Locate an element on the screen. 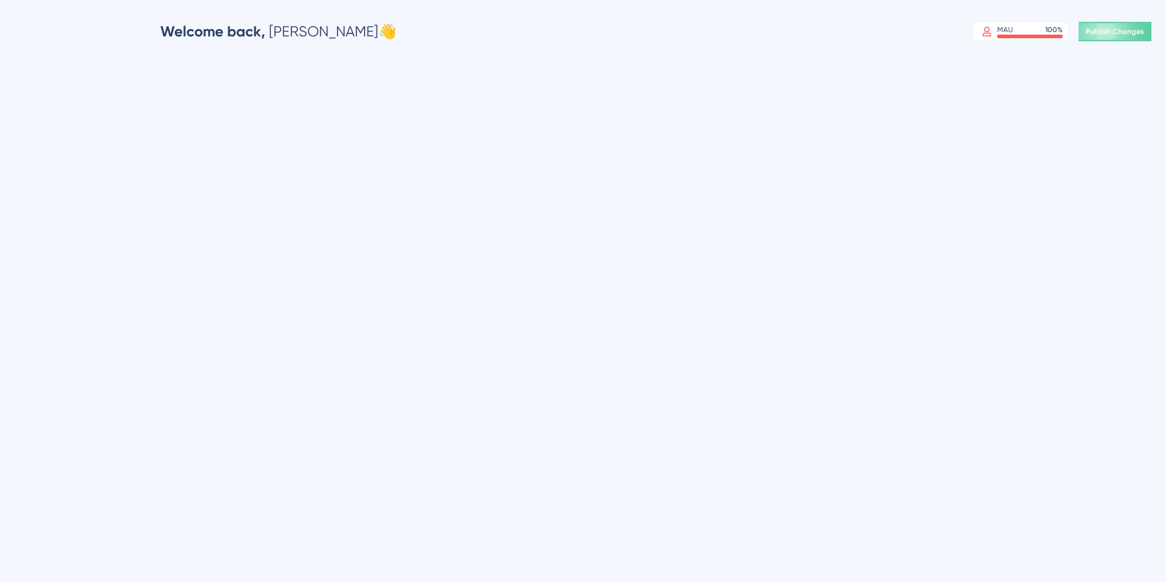  span: Welcome back, is located at coordinates (213, 31).